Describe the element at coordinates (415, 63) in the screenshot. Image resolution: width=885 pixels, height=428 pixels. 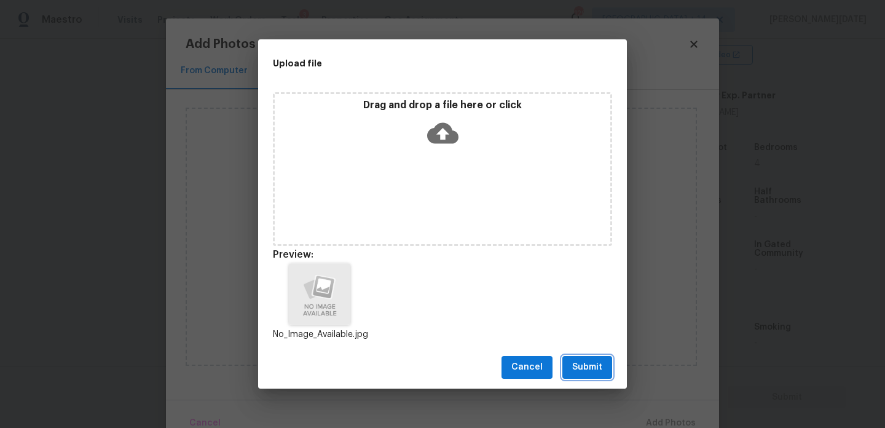
I see `h2: Upload file` at that location.